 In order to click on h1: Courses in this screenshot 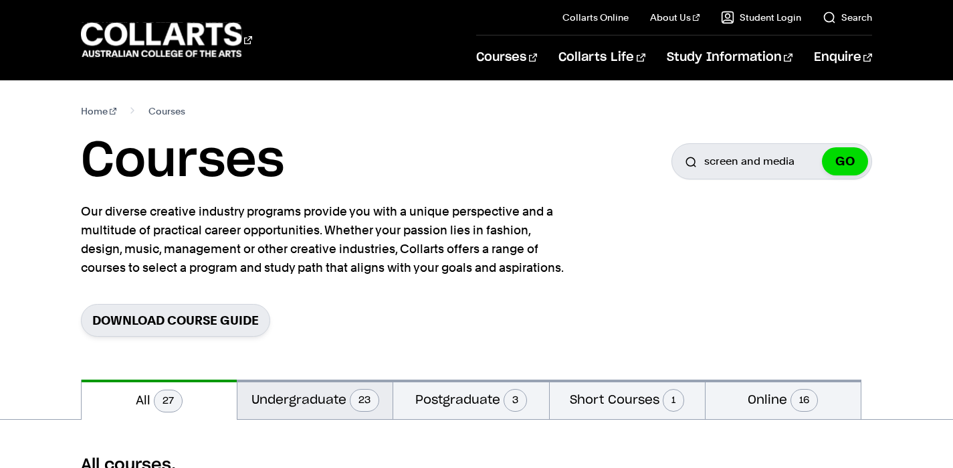, I will do `click(183, 161)`.